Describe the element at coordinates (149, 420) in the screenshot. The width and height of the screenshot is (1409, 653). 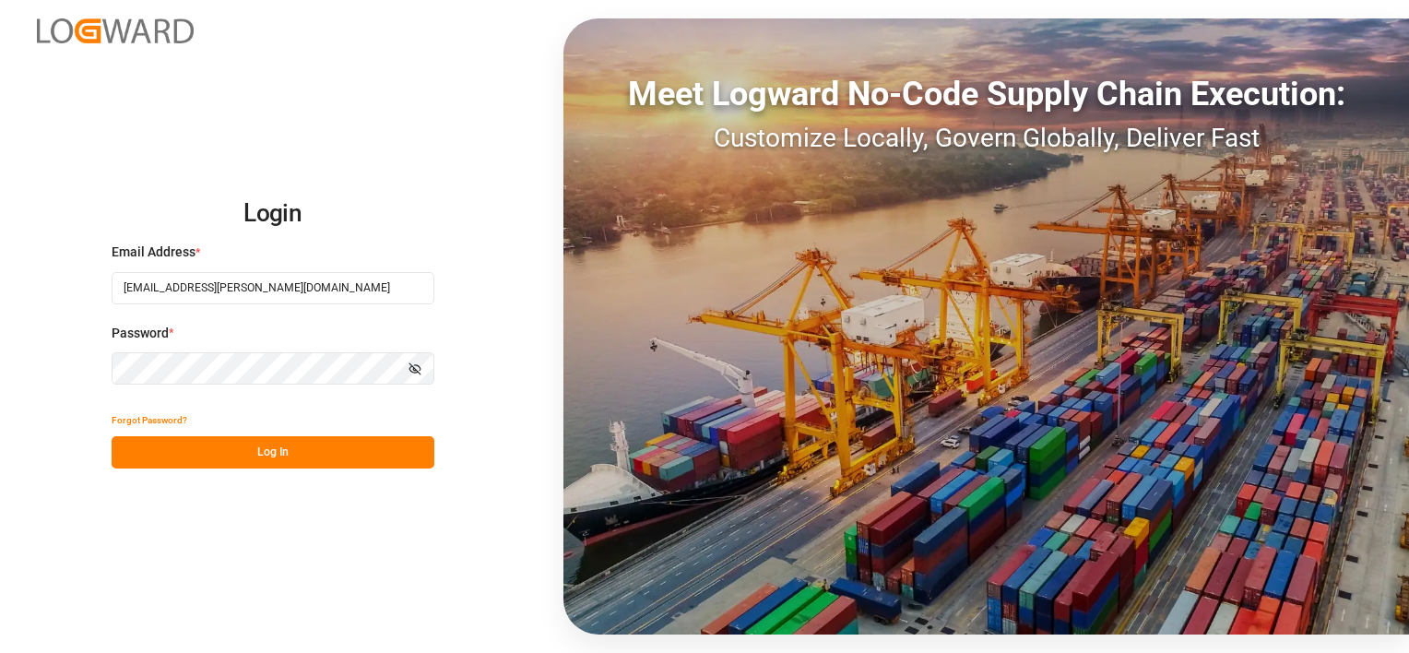
I see `button: Forgot Password?` at that location.